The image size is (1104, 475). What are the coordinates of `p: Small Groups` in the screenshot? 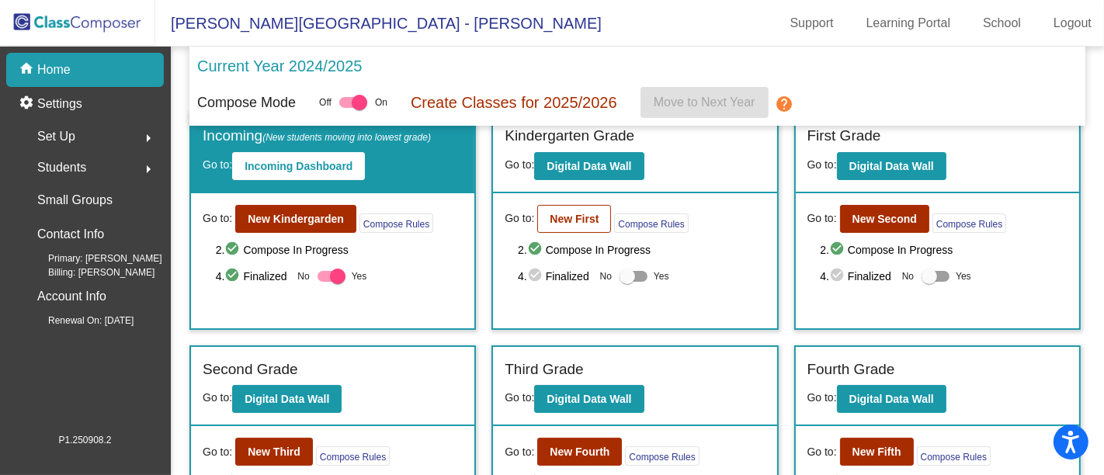 It's located at (75, 200).